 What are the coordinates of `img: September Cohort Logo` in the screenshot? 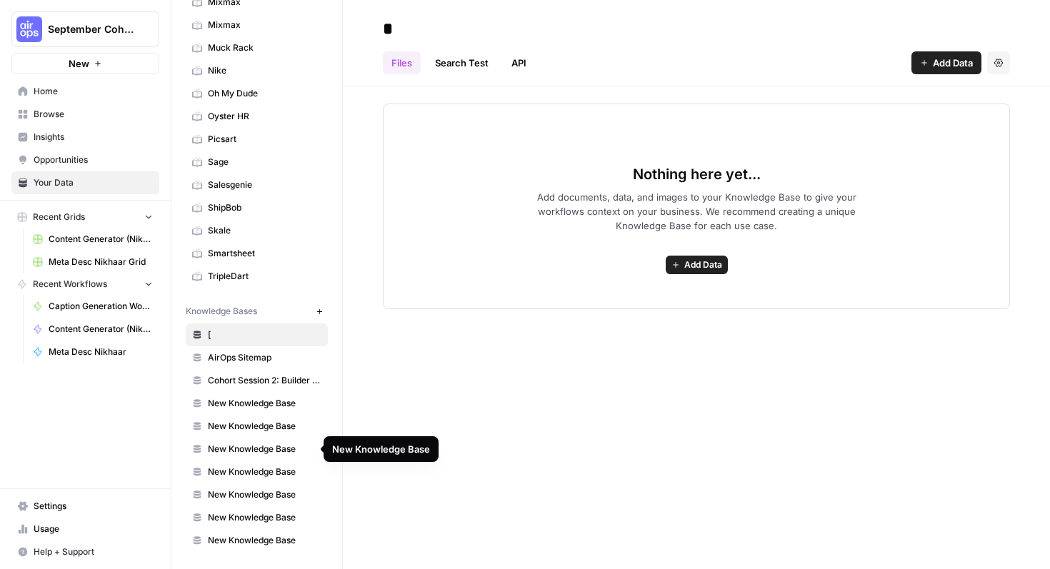 It's located at (29, 29).